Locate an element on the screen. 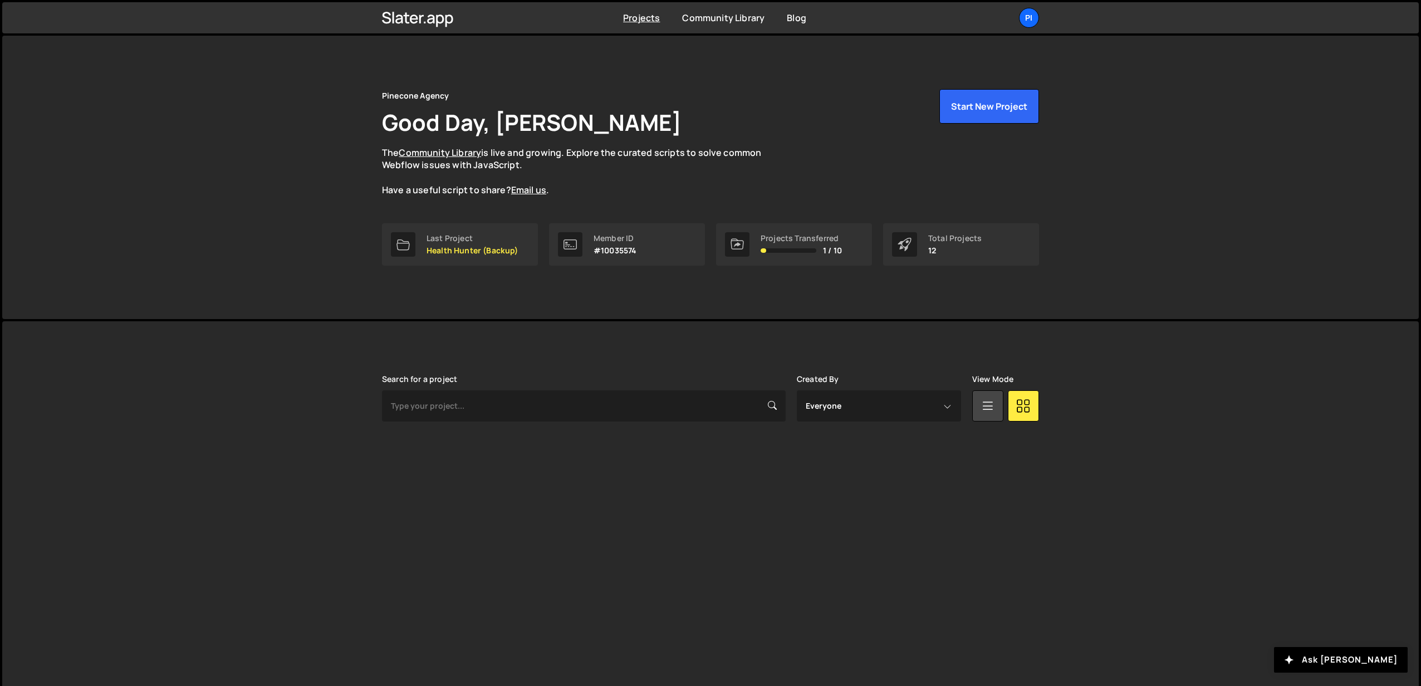 Image resolution: width=1421 pixels, height=686 pixels. div: Member ID is located at coordinates (615, 238).